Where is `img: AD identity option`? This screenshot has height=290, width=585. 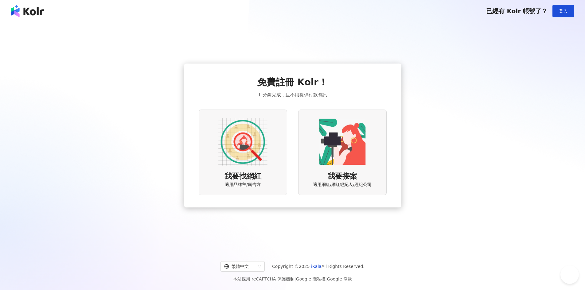
img: AD identity option is located at coordinates (243, 142).